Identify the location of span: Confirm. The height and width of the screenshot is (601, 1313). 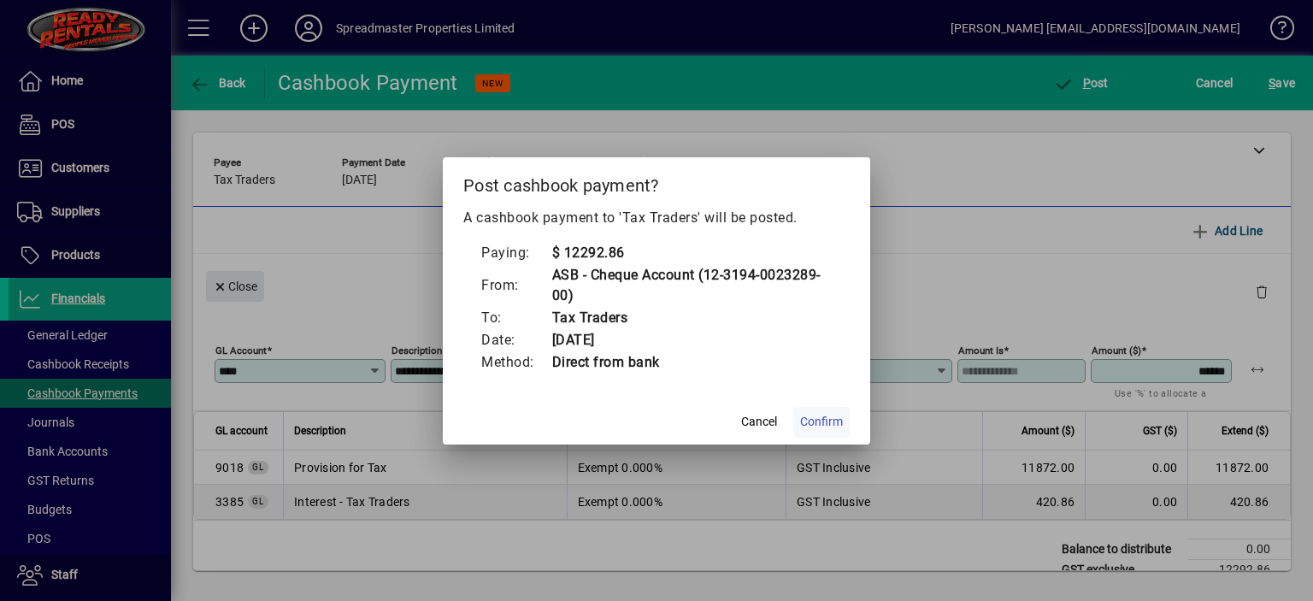
(822, 422).